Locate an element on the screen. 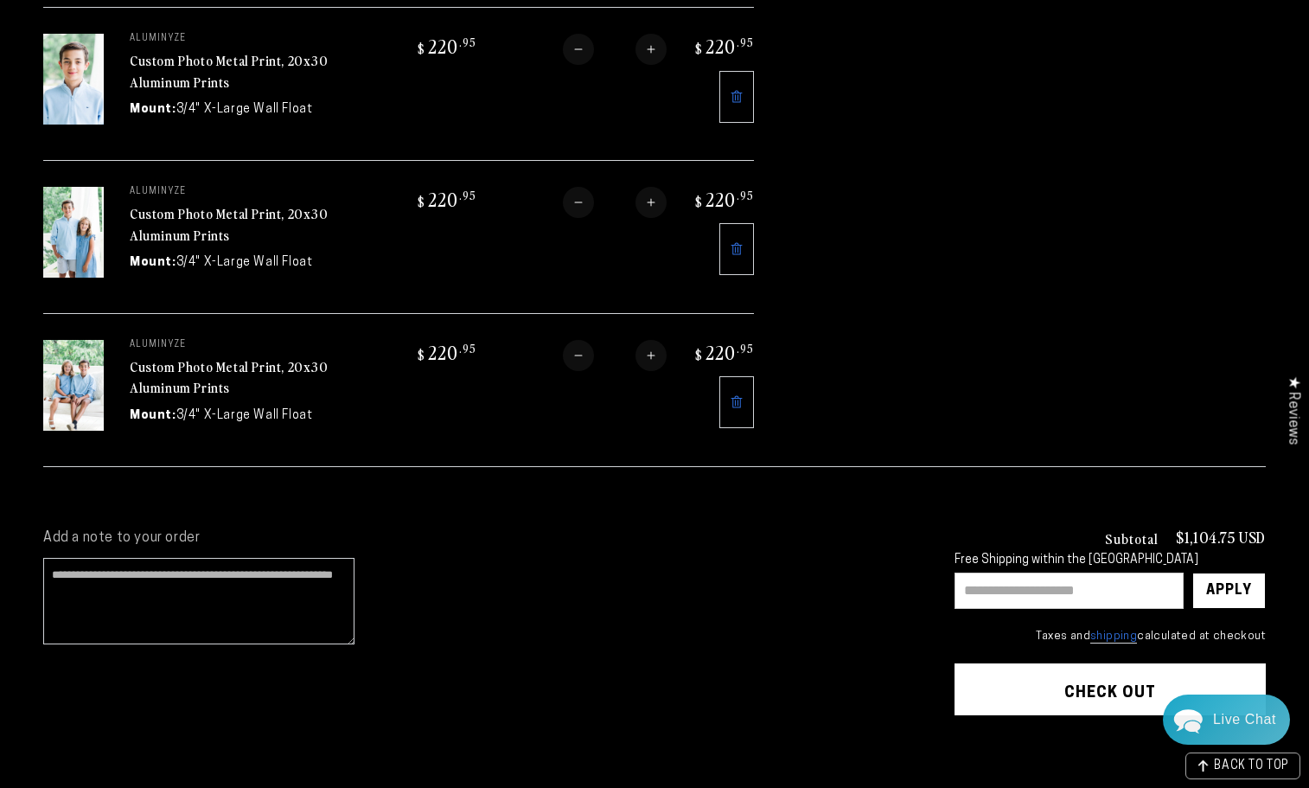 Image resolution: width=1309 pixels, height=788 pixels. label: Add a note to your order is located at coordinates (482, 538).